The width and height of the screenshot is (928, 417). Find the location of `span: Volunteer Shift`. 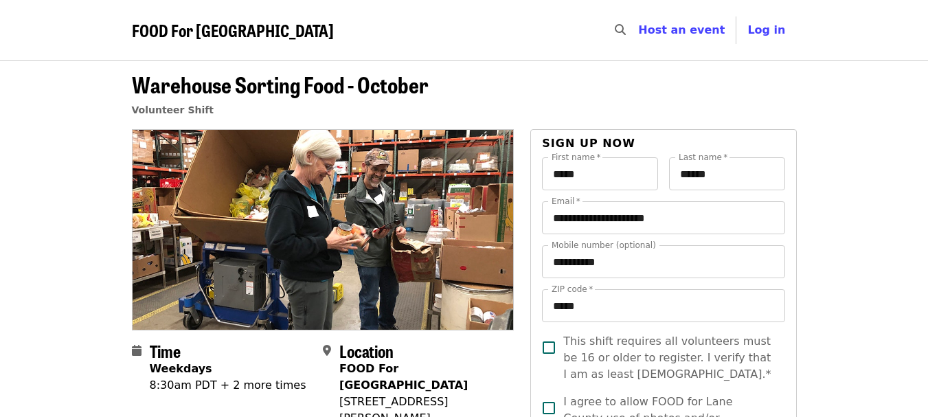

span: Volunteer Shift is located at coordinates (173, 110).